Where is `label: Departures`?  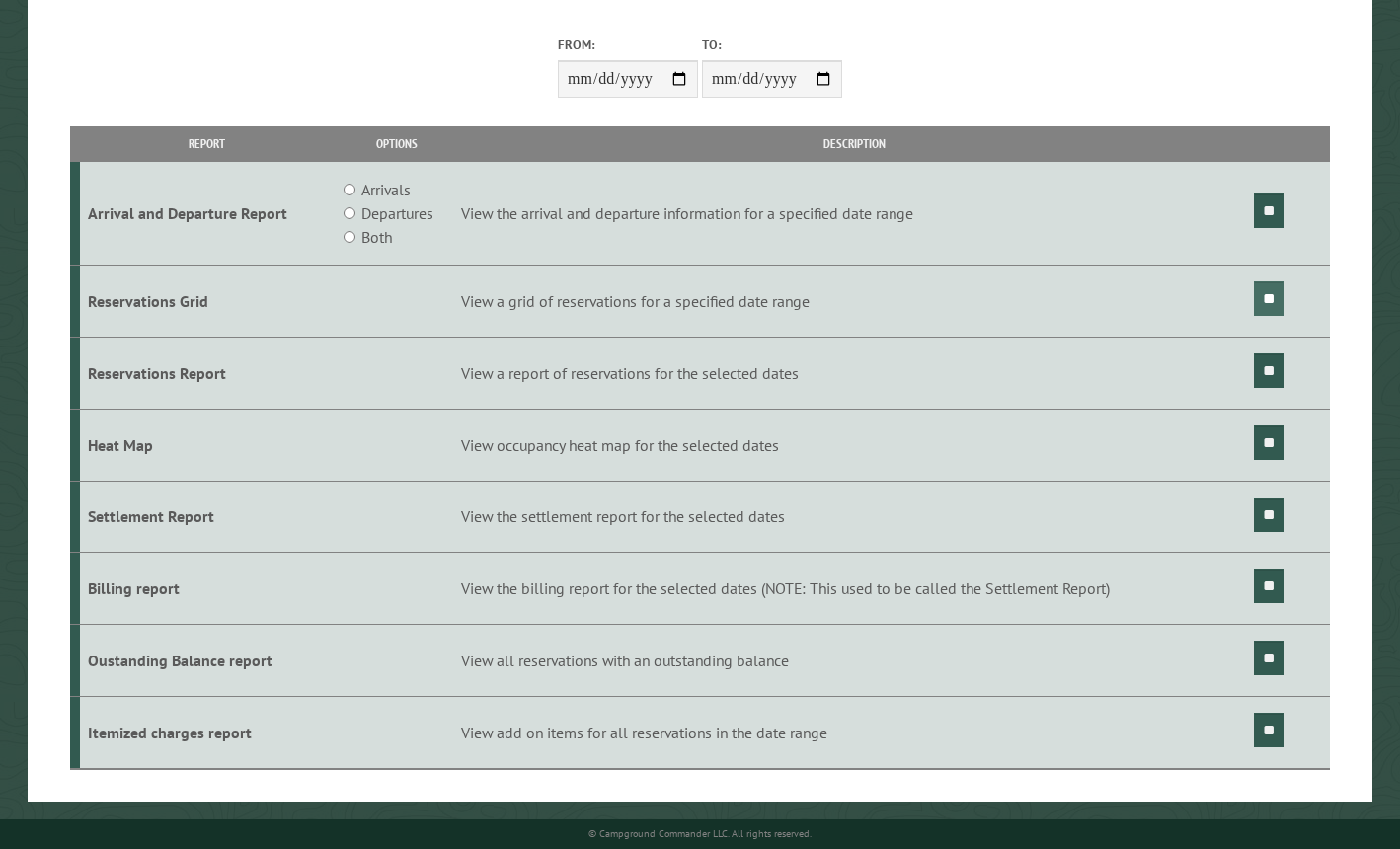 label: Departures is located at coordinates (397, 213).